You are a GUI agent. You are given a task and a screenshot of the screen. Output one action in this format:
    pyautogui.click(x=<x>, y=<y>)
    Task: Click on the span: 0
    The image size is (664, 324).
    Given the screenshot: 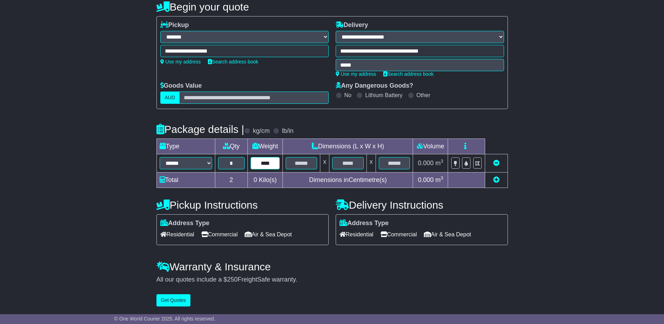 What is the action you would take?
    pyautogui.click(x=255, y=180)
    